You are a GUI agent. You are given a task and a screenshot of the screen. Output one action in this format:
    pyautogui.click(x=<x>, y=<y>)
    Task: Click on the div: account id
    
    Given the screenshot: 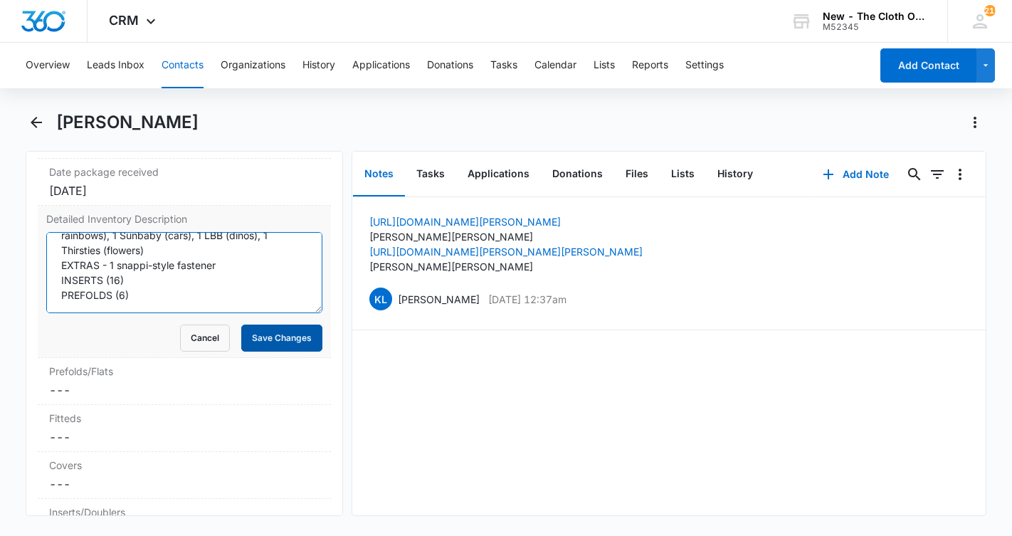 What is the action you would take?
    pyautogui.click(x=875, y=27)
    